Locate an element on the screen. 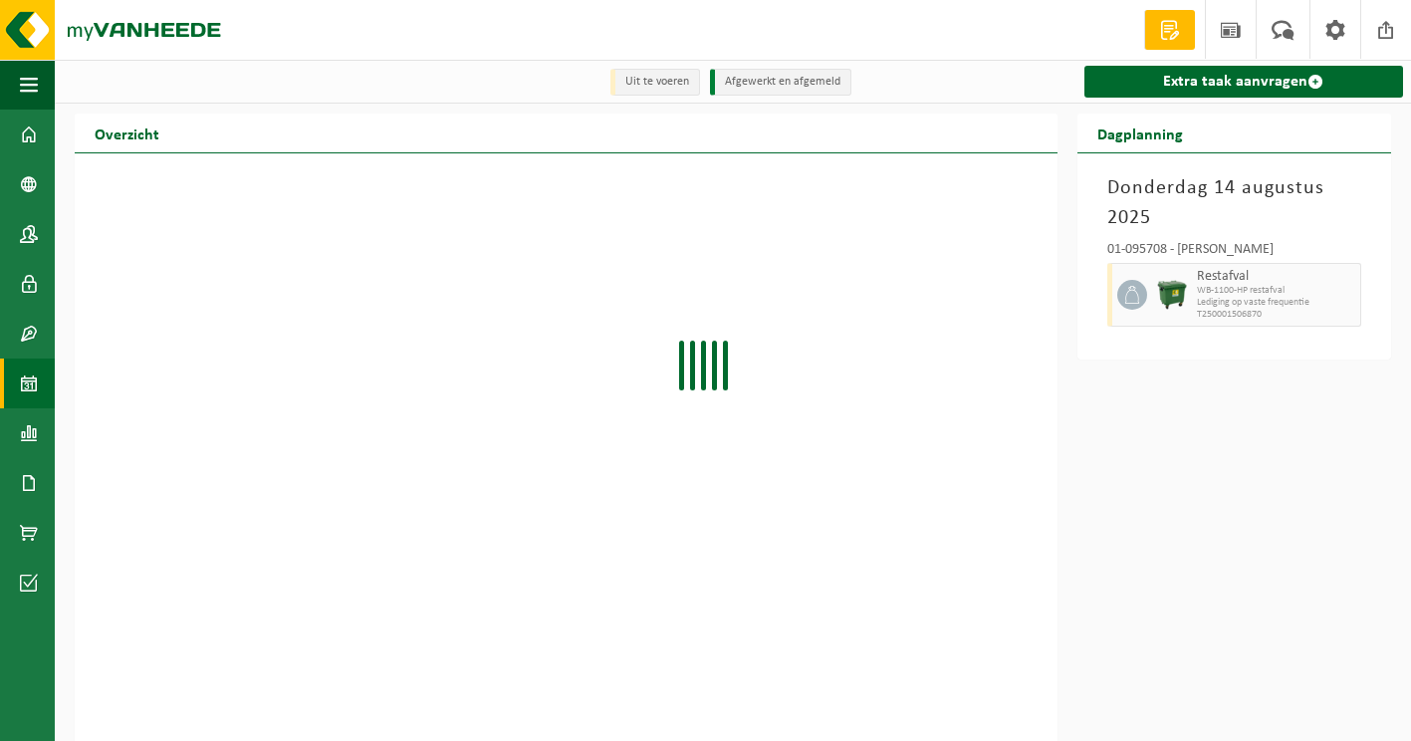  span: Lediging op vaste frequentie is located at coordinates (1277, 303).